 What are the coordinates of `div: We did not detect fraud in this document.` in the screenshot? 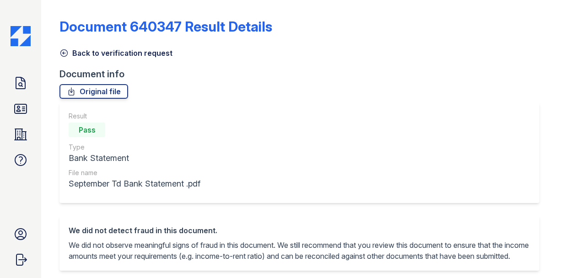 It's located at (299, 231).